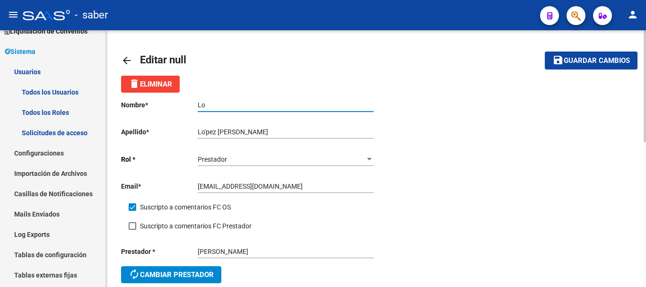  I want to click on p: Prestador *, so click(159, 251).